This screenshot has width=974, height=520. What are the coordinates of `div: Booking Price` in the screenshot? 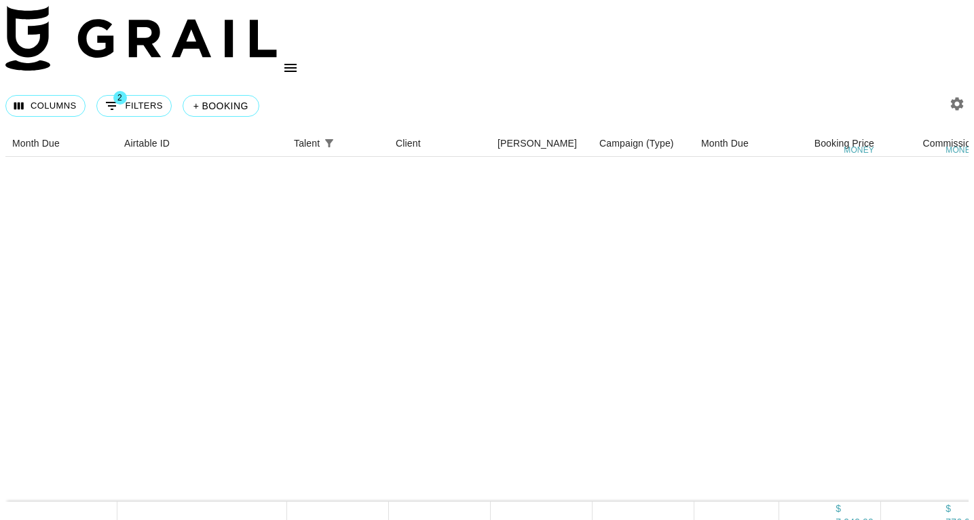 It's located at (844, 143).